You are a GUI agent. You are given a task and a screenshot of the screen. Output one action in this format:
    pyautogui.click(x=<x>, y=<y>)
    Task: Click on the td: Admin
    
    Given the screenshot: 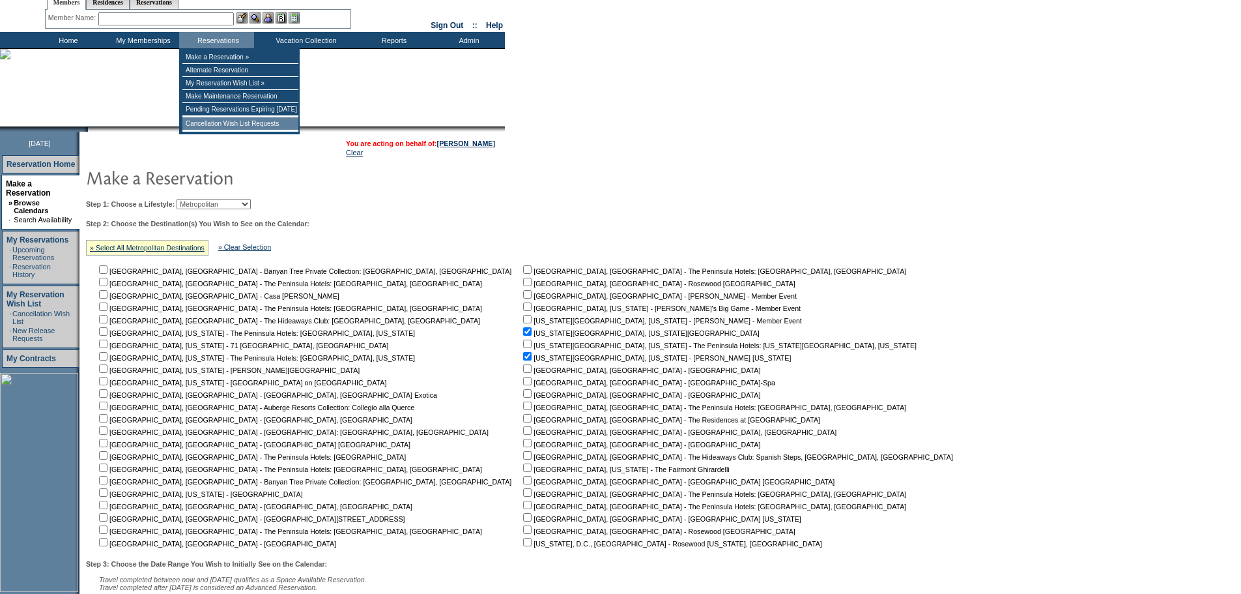 What is the action you would take?
    pyautogui.click(x=467, y=40)
    